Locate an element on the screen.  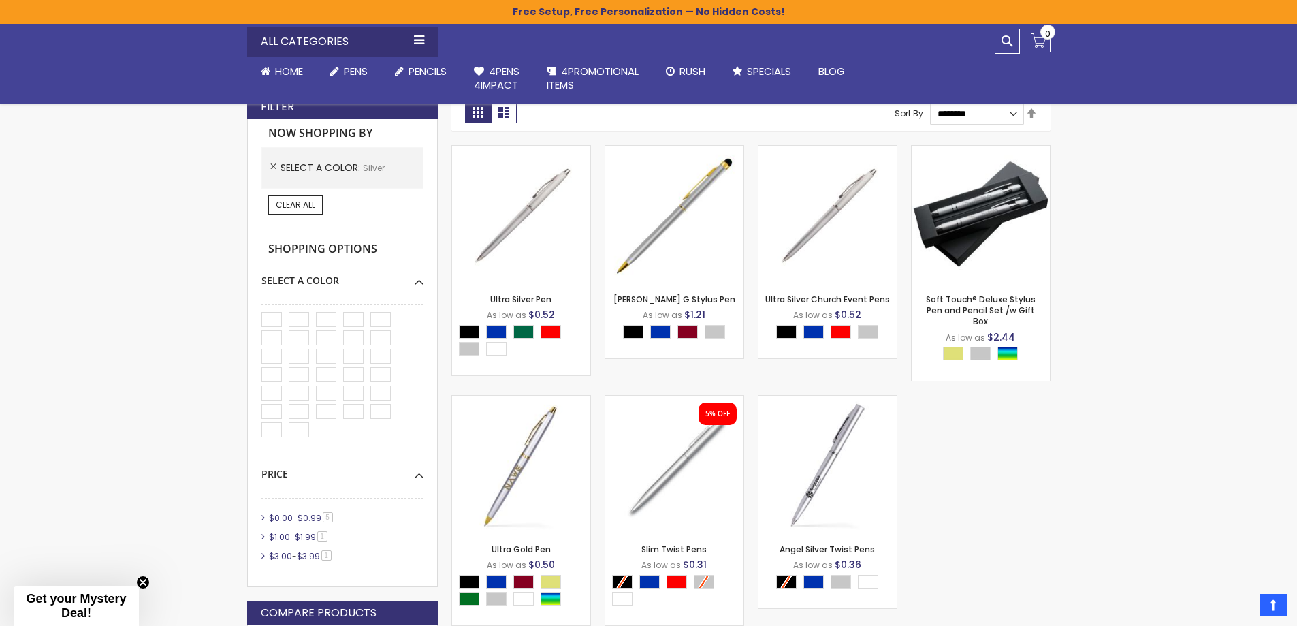
span: 5 is located at coordinates (328, 517).